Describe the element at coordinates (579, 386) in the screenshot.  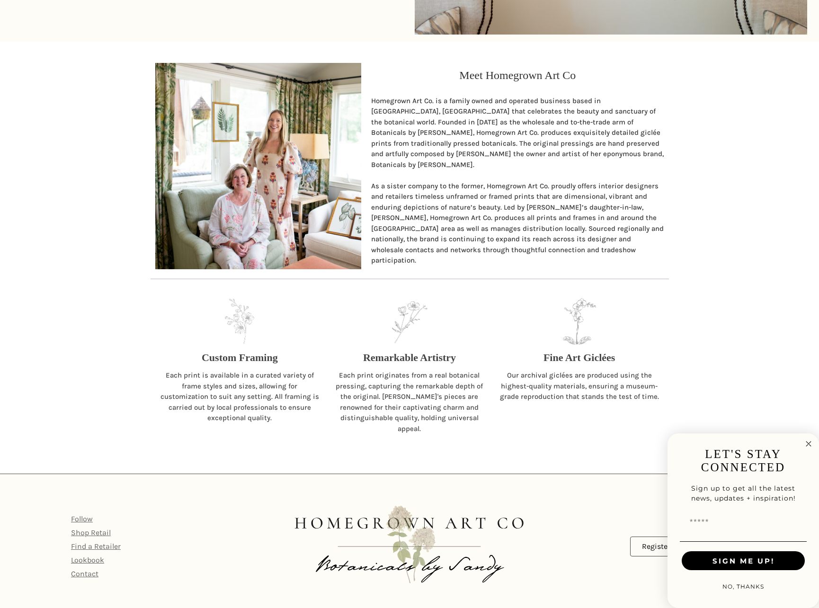
I see `p: Our archival giclées are produced using the highest-quality materials, ensuring a museum-grade re...` at that location.